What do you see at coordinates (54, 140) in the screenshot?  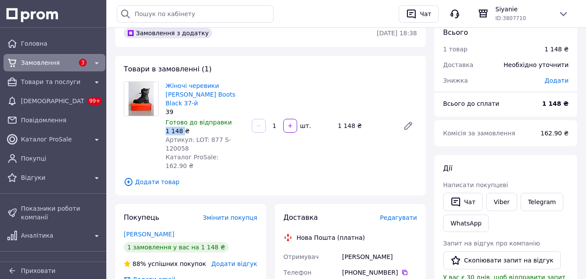 I see `span: Каталог ProSale` at bounding box center [54, 140].